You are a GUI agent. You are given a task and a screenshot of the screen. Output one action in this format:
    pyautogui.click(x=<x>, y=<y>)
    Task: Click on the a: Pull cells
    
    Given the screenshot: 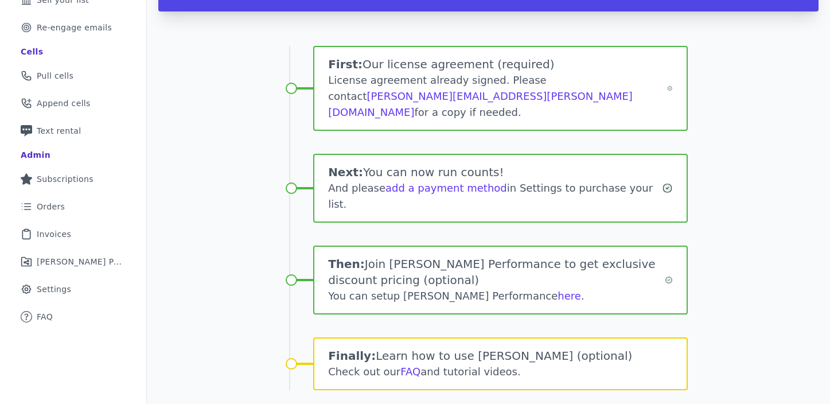 What is the action you would take?
    pyautogui.click(x=73, y=76)
    